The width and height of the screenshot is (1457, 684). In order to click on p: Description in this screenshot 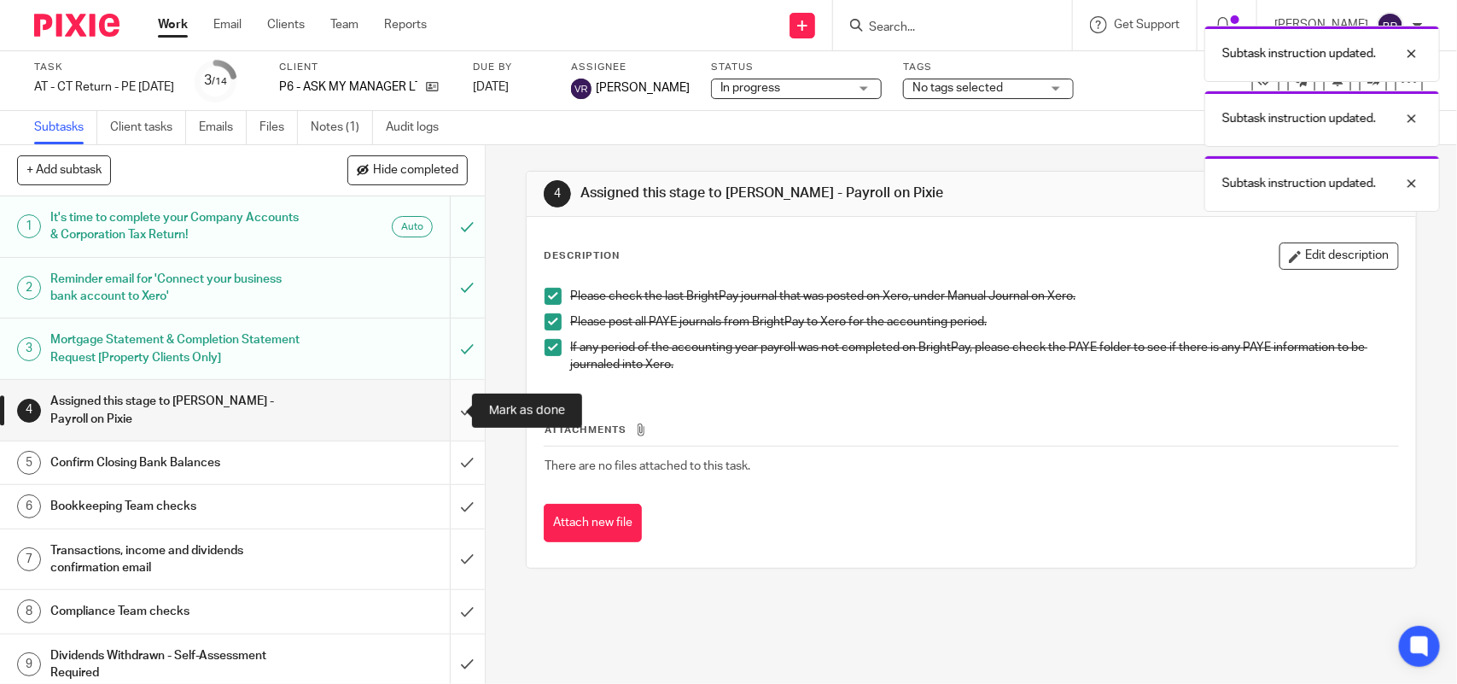, I will do `click(581, 256)`.